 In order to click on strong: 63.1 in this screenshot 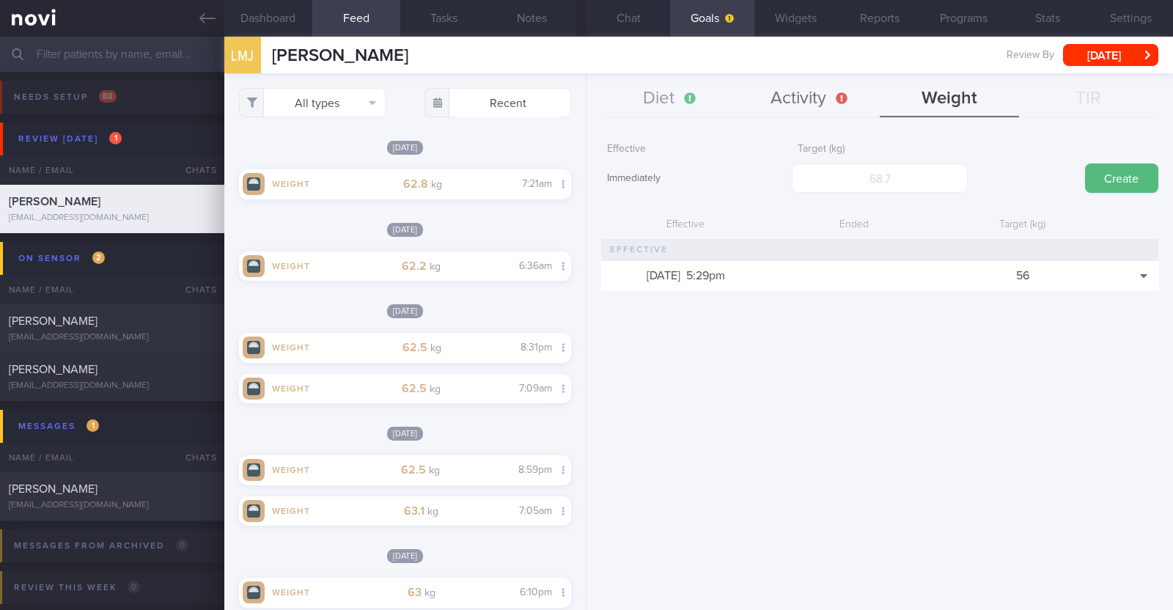, I will do `click(414, 511)`.